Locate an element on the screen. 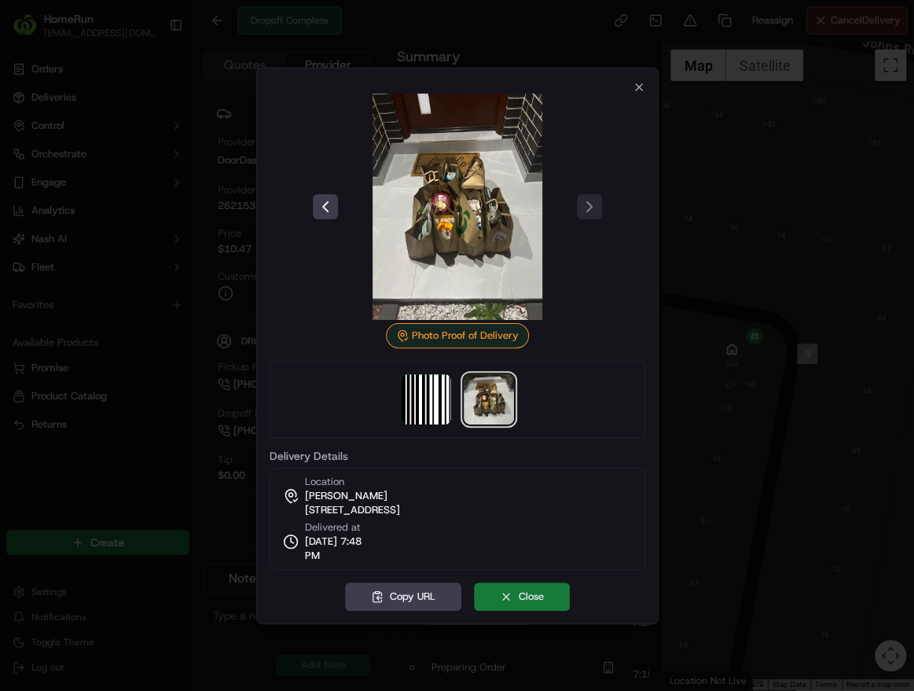 The height and width of the screenshot is (691, 914). button: photo_proof_of_delivery image is located at coordinates (489, 399).